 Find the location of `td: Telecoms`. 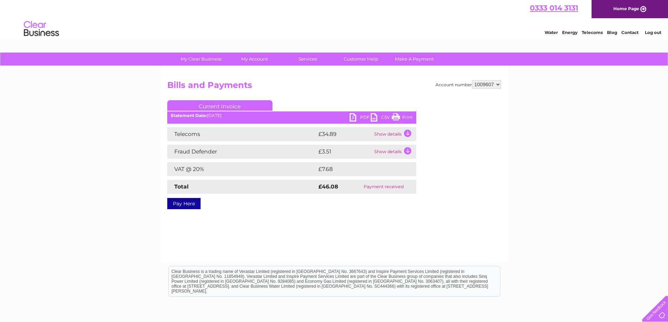

td: Telecoms is located at coordinates (242, 134).